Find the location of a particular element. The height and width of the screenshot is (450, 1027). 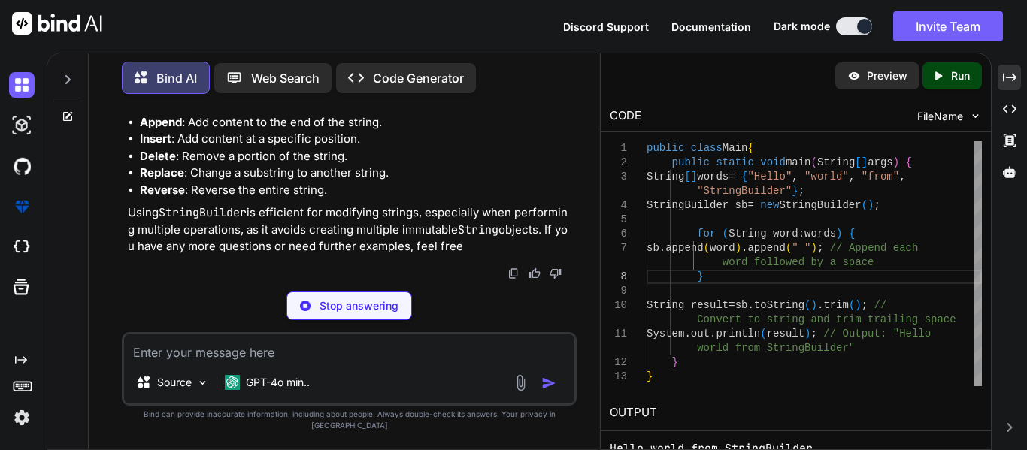

span: // Output: "Hello is located at coordinates (876, 334).